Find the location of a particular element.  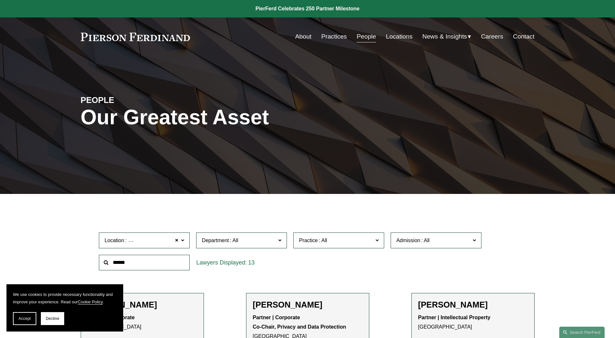

a: Contact is located at coordinates (523, 37).